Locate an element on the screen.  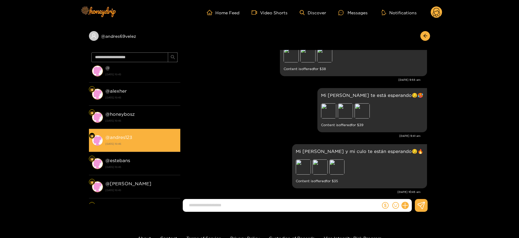
div: @andres69velez is located at coordinates (135, 36).